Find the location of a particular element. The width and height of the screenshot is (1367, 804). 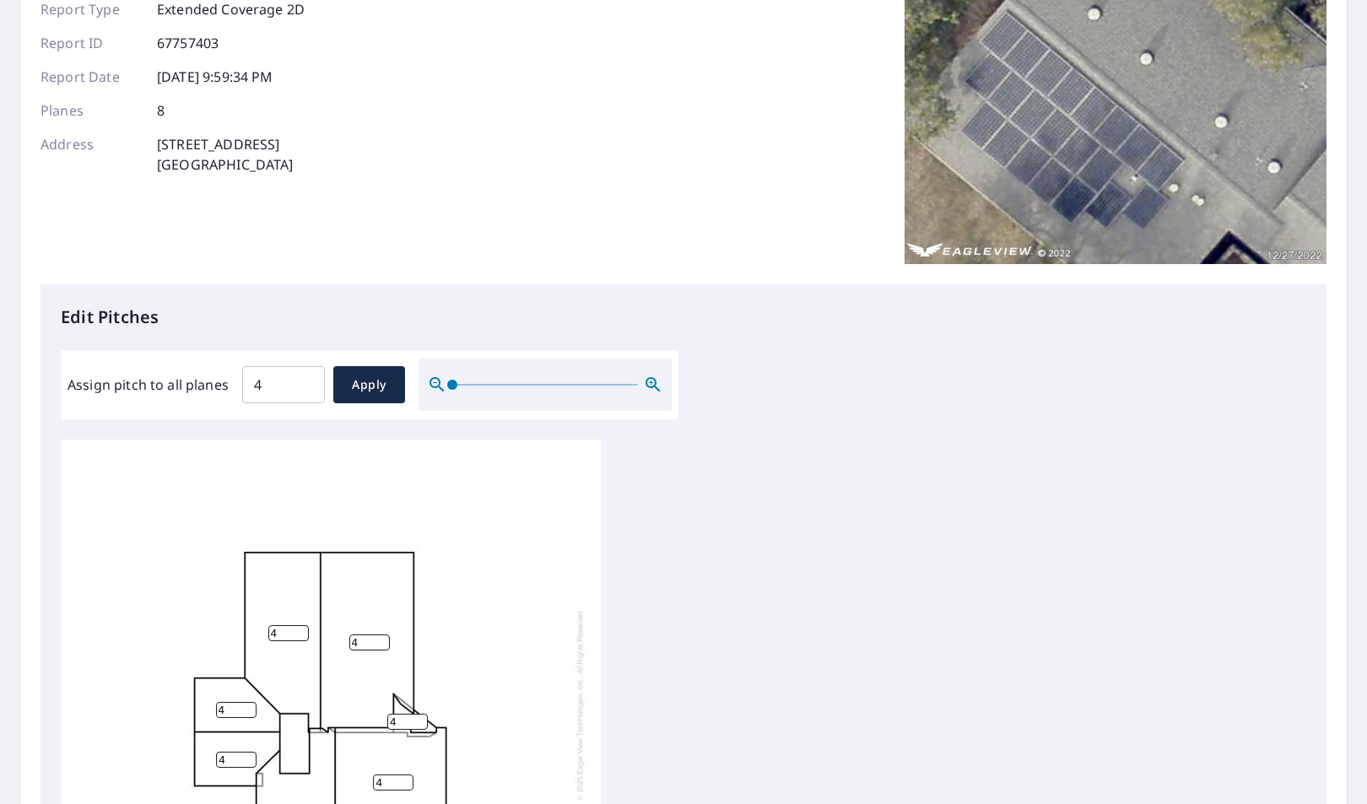

p: Report ID is located at coordinates (91, 43).